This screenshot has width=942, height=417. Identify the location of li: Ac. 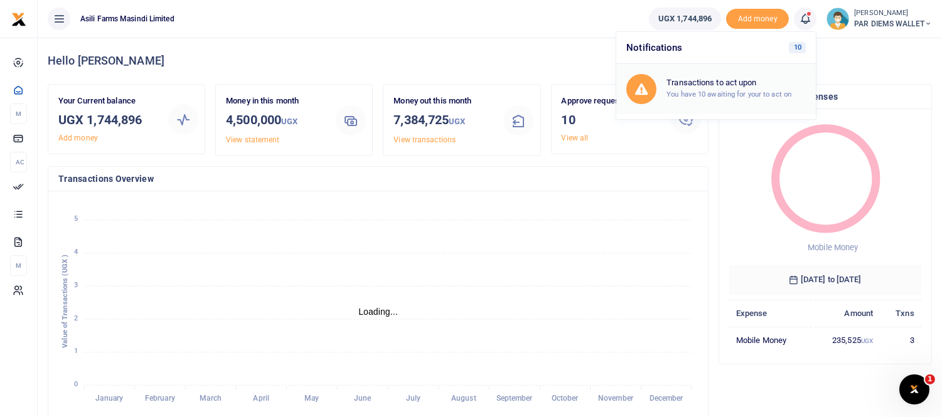
(18, 162).